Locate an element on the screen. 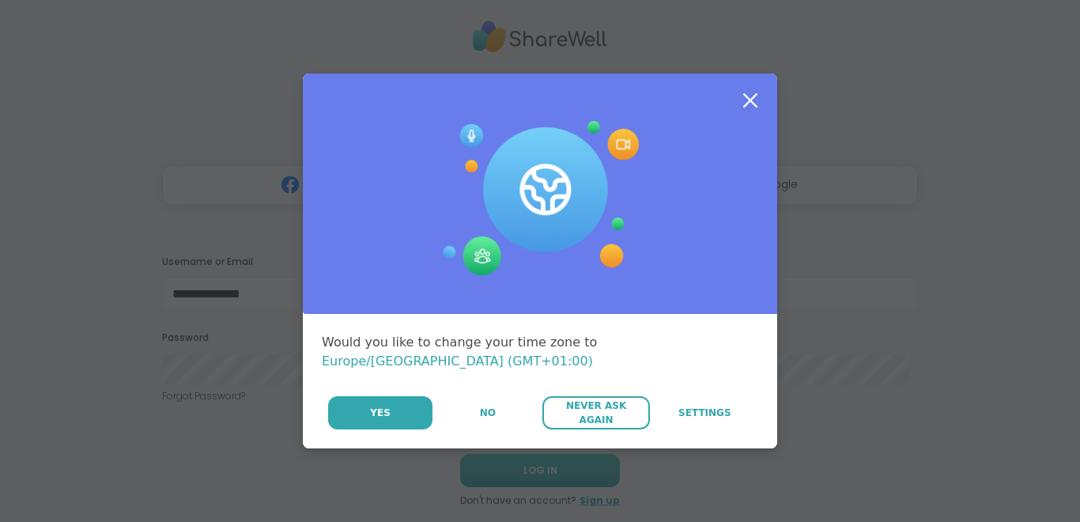  span: Settings is located at coordinates (705, 413).